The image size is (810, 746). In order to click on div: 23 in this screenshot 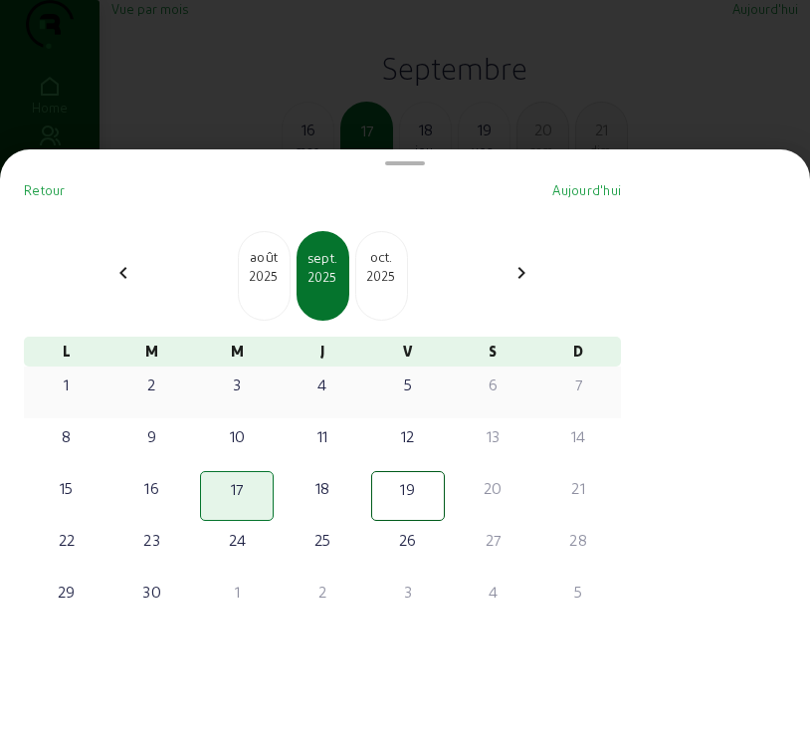, I will do `click(152, 540)`.